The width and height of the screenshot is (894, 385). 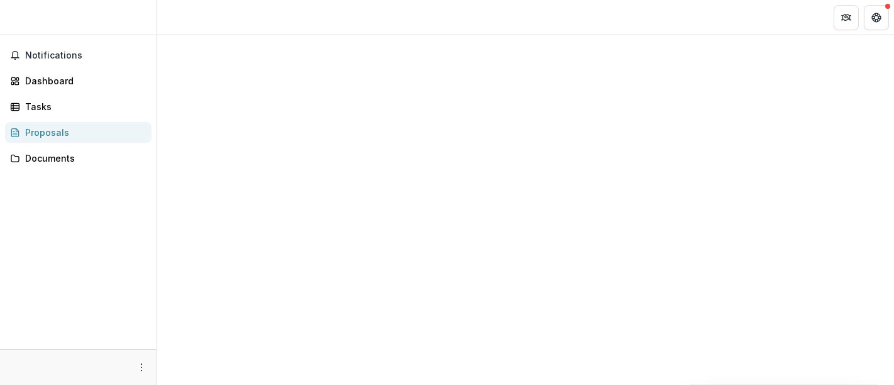 I want to click on div: Tasks, so click(x=83, y=106).